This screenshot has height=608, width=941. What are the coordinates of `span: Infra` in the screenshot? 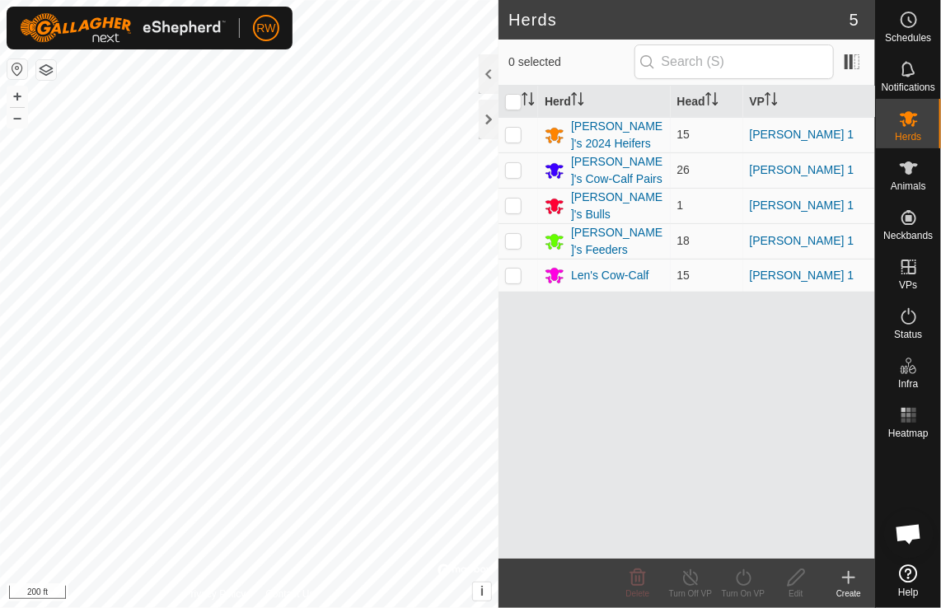 It's located at (908, 384).